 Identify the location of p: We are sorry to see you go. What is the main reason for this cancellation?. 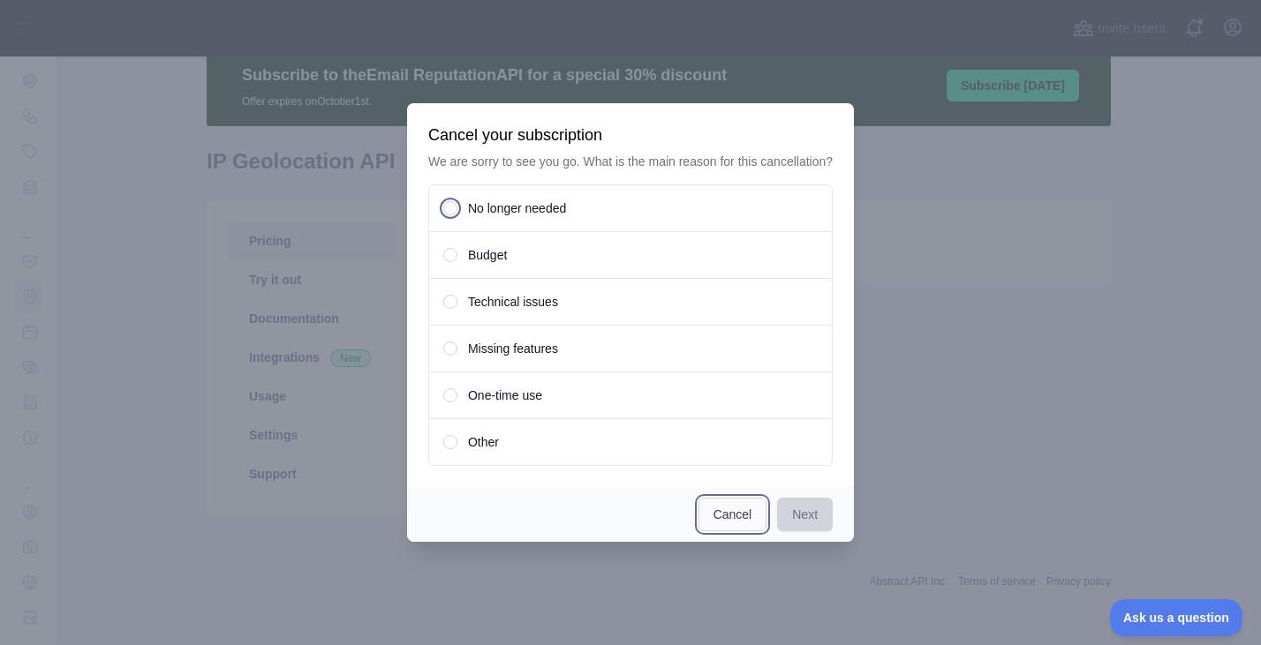
(630, 162).